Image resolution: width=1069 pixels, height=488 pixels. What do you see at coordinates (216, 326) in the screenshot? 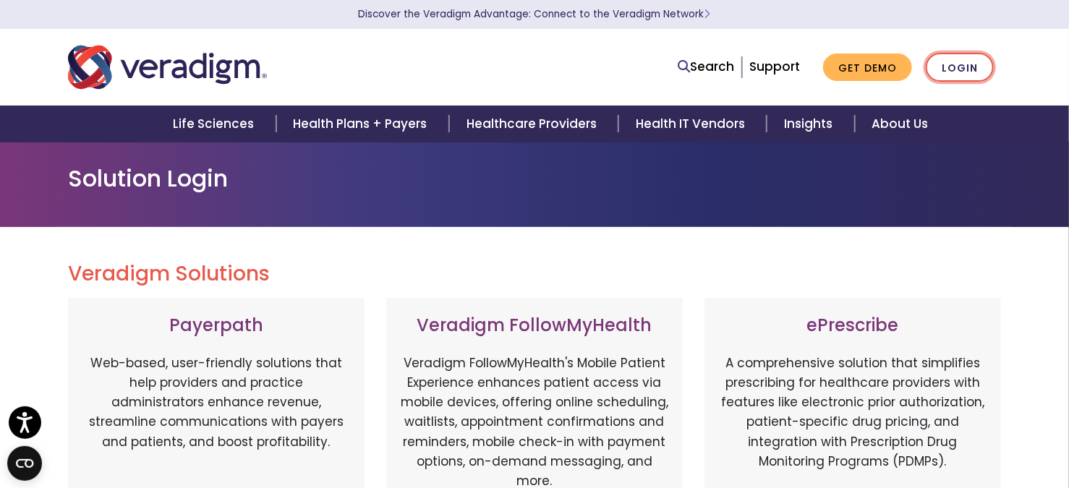
I see `h3: Payerpath` at bounding box center [216, 326].